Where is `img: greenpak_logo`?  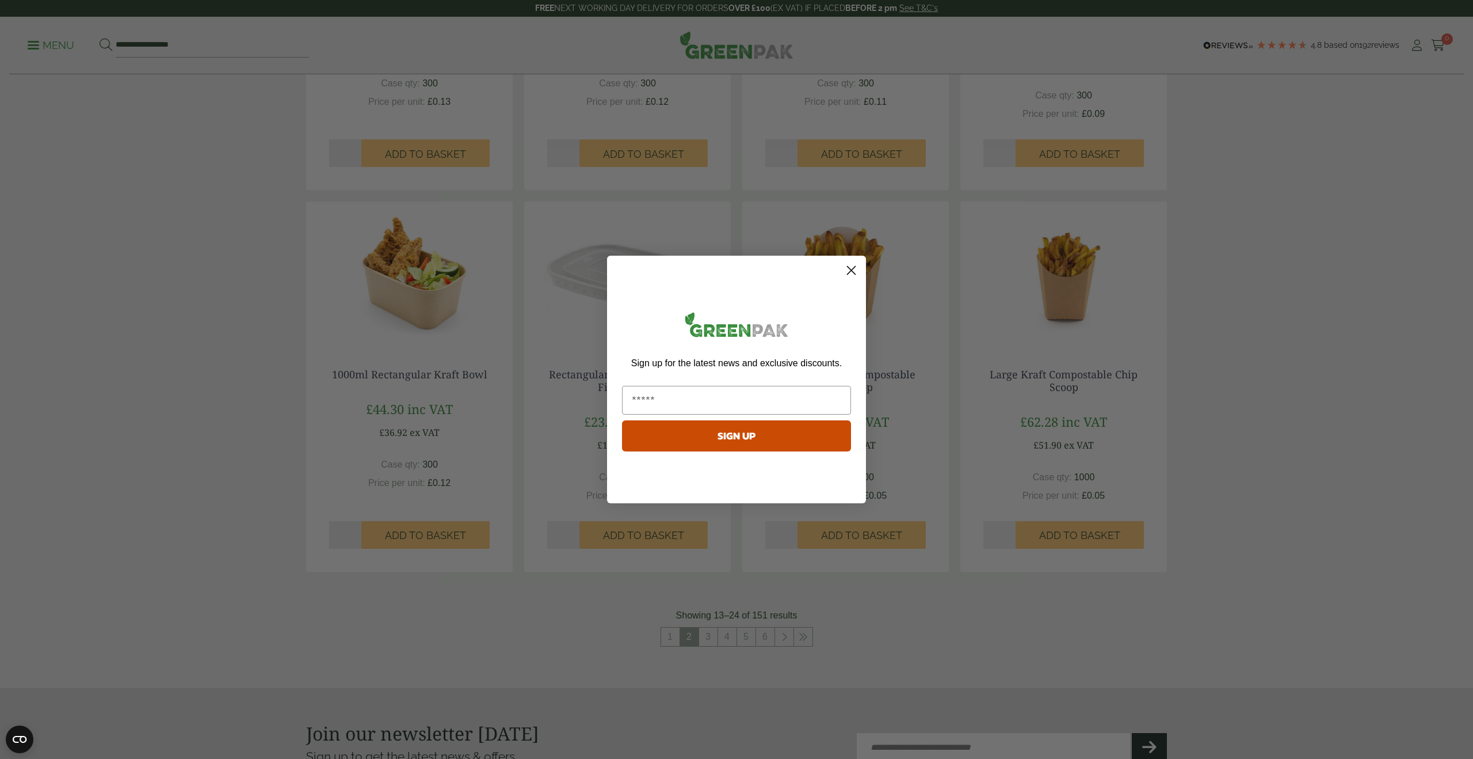
img: greenpak_logo is located at coordinates (737, 326).